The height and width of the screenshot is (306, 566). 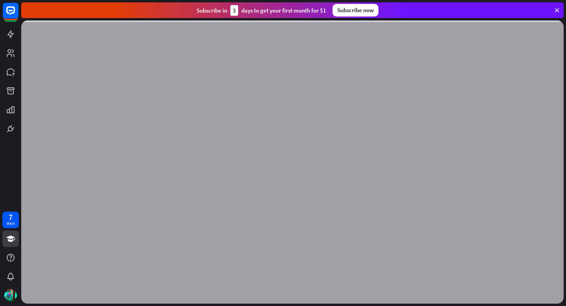 I want to click on div: days, so click(x=11, y=223).